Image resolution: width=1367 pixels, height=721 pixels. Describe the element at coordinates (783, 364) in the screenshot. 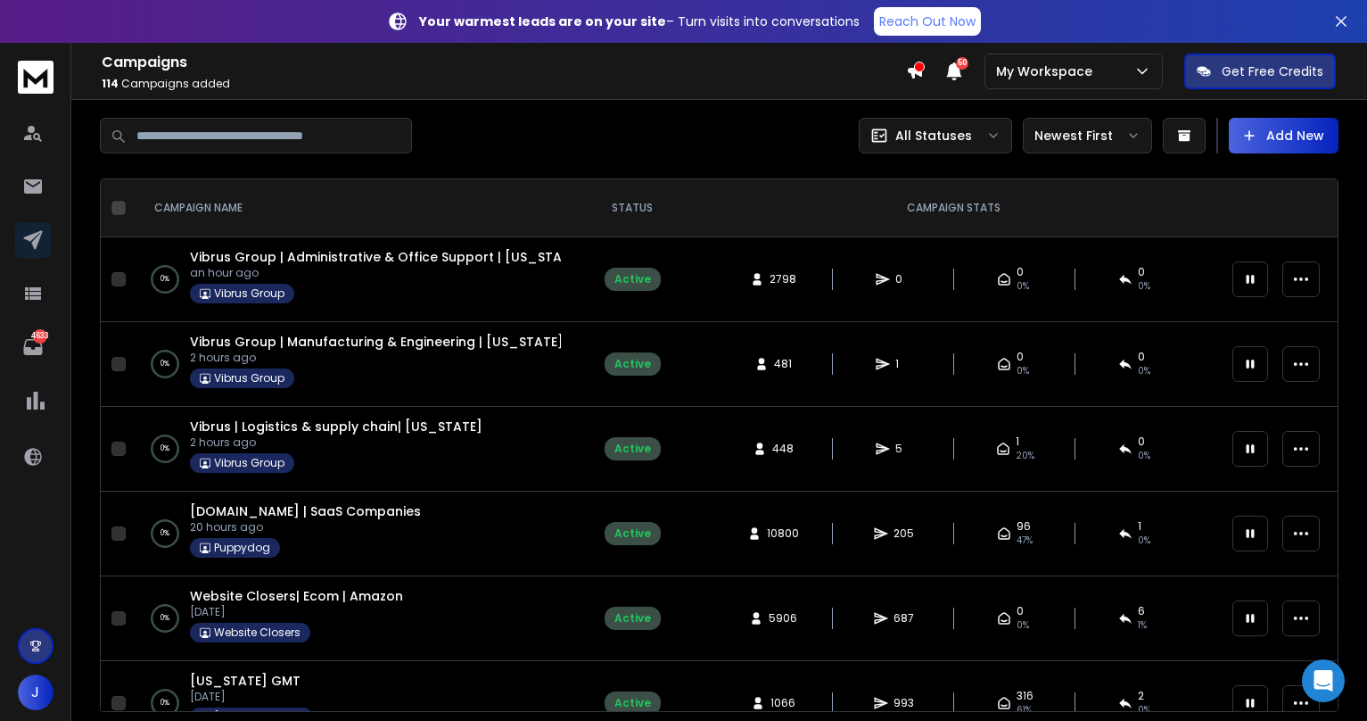

I see `span: 481` at that location.